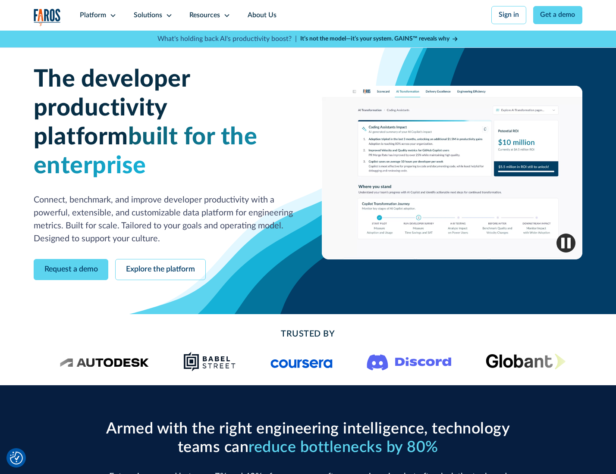 The width and height of the screenshot is (616, 474). Describe the element at coordinates (343, 448) in the screenshot. I see `span: reduce bottlenecks by 80%` at that location.